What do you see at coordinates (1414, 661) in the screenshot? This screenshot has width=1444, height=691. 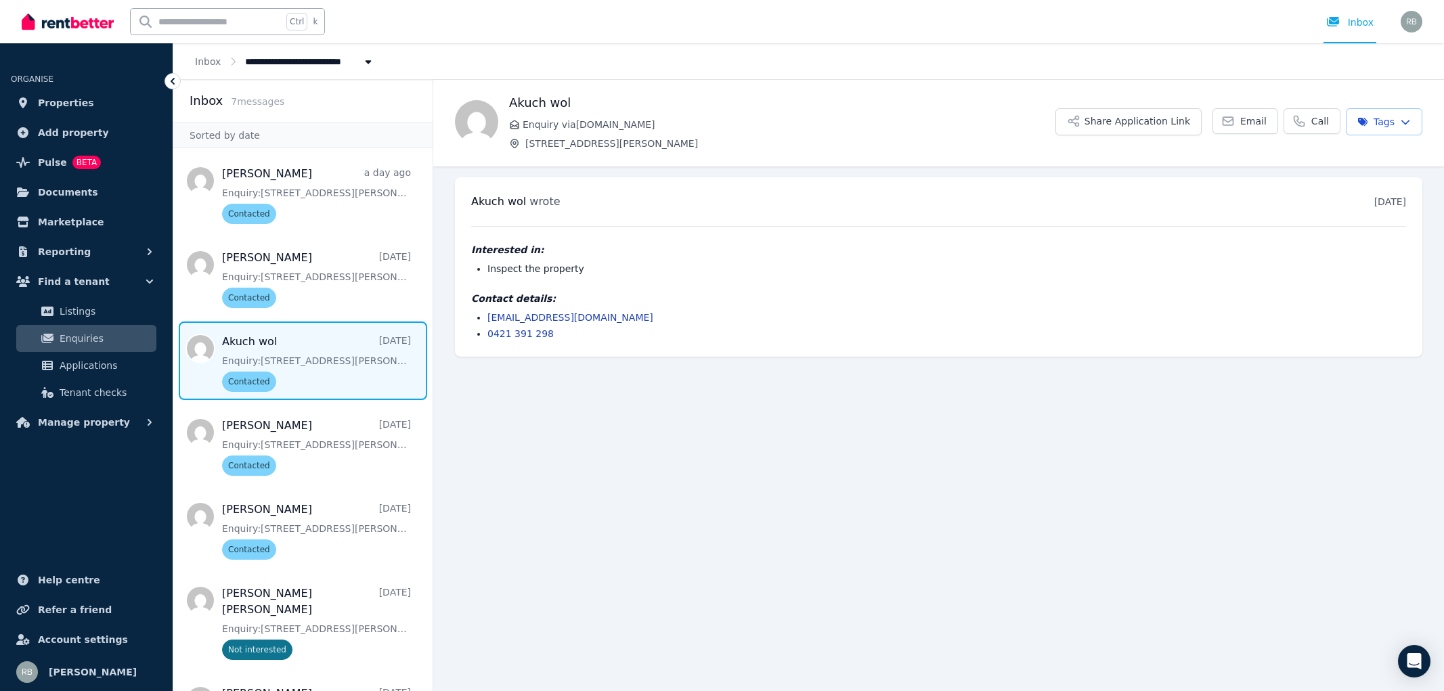 I see `div: Open Intercom Messenger` at bounding box center [1414, 661].